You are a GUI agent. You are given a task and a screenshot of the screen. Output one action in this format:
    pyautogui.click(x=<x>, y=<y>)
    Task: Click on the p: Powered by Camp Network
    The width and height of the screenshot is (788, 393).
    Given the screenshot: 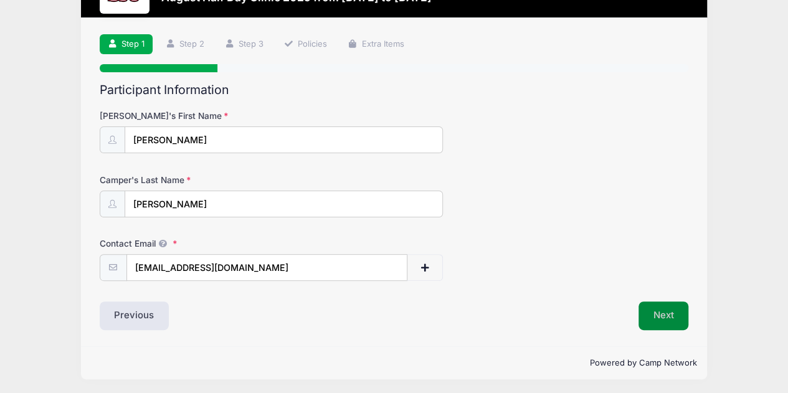 What is the action you would take?
    pyautogui.click(x=394, y=363)
    